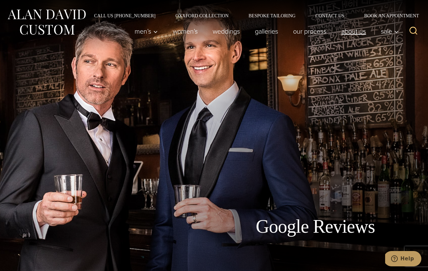 This screenshot has height=271, width=428. Describe the element at coordinates (226, 31) in the screenshot. I see `a: weddings` at that location.